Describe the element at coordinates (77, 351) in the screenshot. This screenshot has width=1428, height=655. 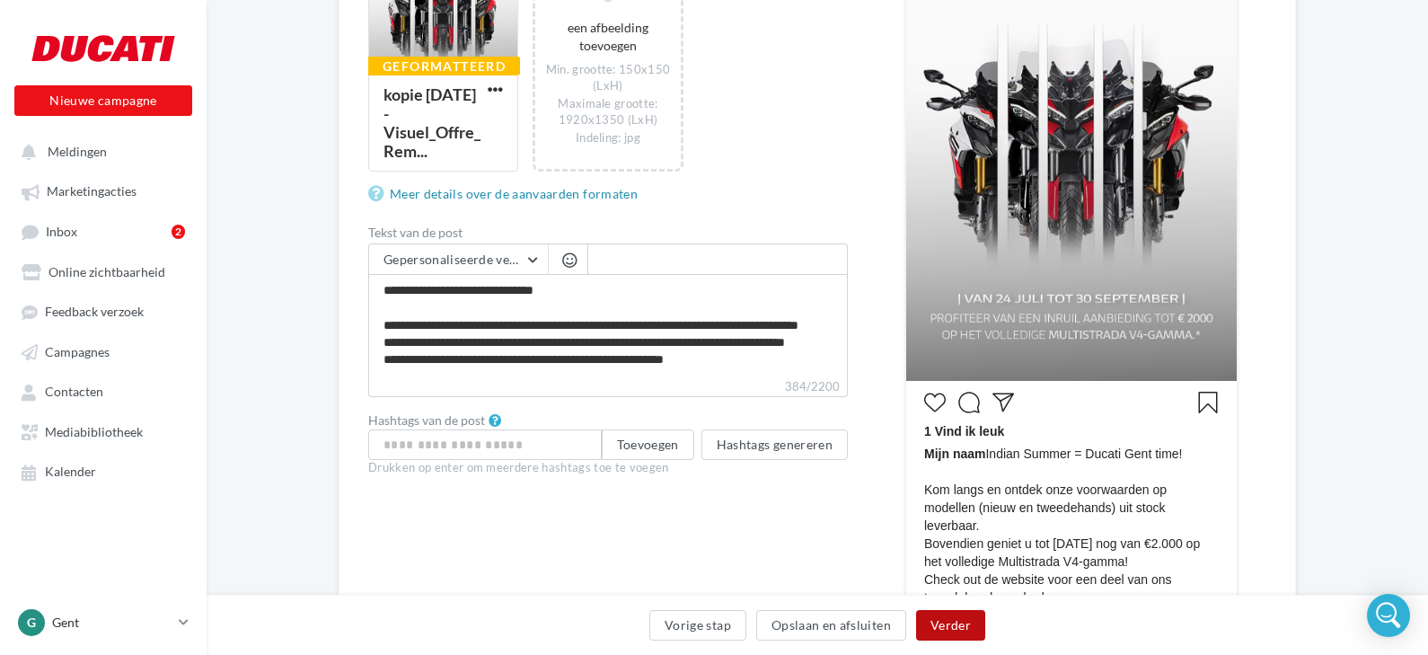
I see `span: Campagnes` at that location.